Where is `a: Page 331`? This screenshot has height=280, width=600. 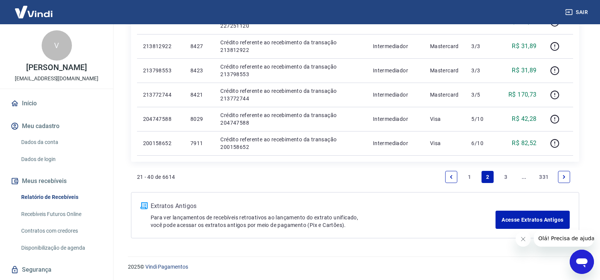
a: Page 331 is located at coordinates (543, 177).